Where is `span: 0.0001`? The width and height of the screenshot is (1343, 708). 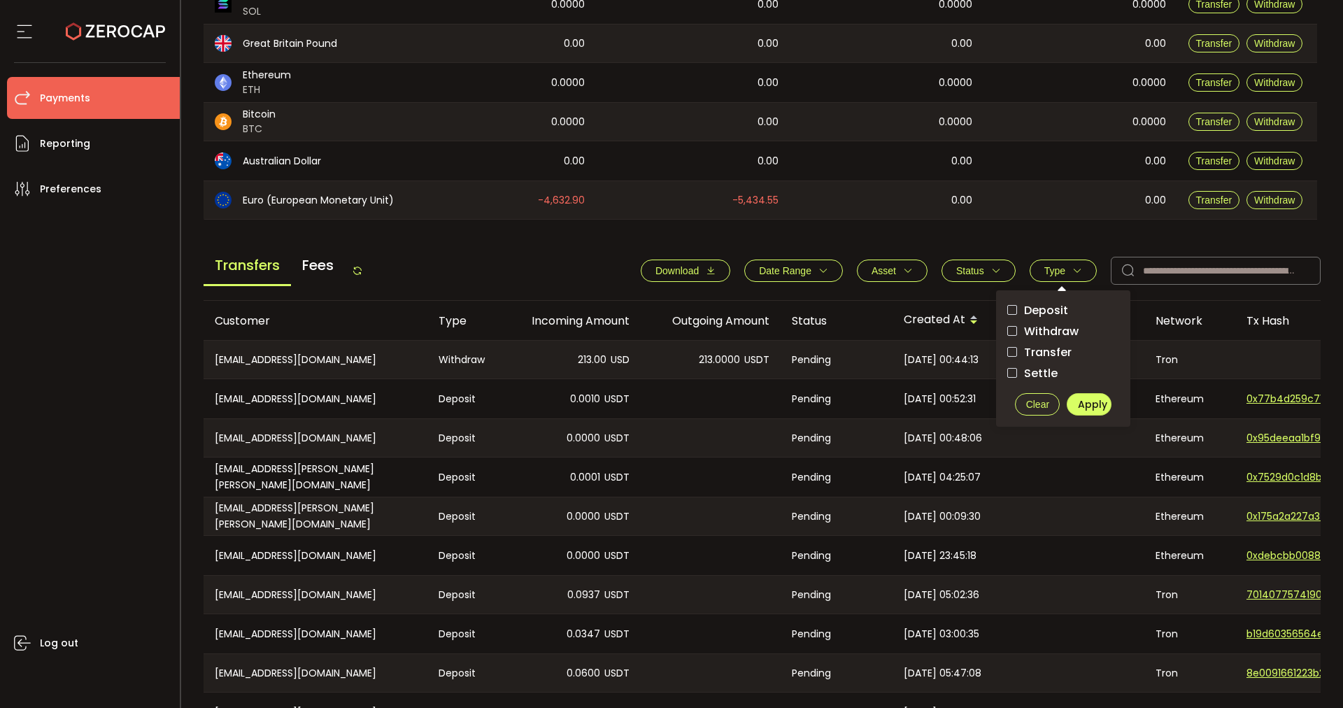 span: 0.0001 is located at coordinates (585, 477).